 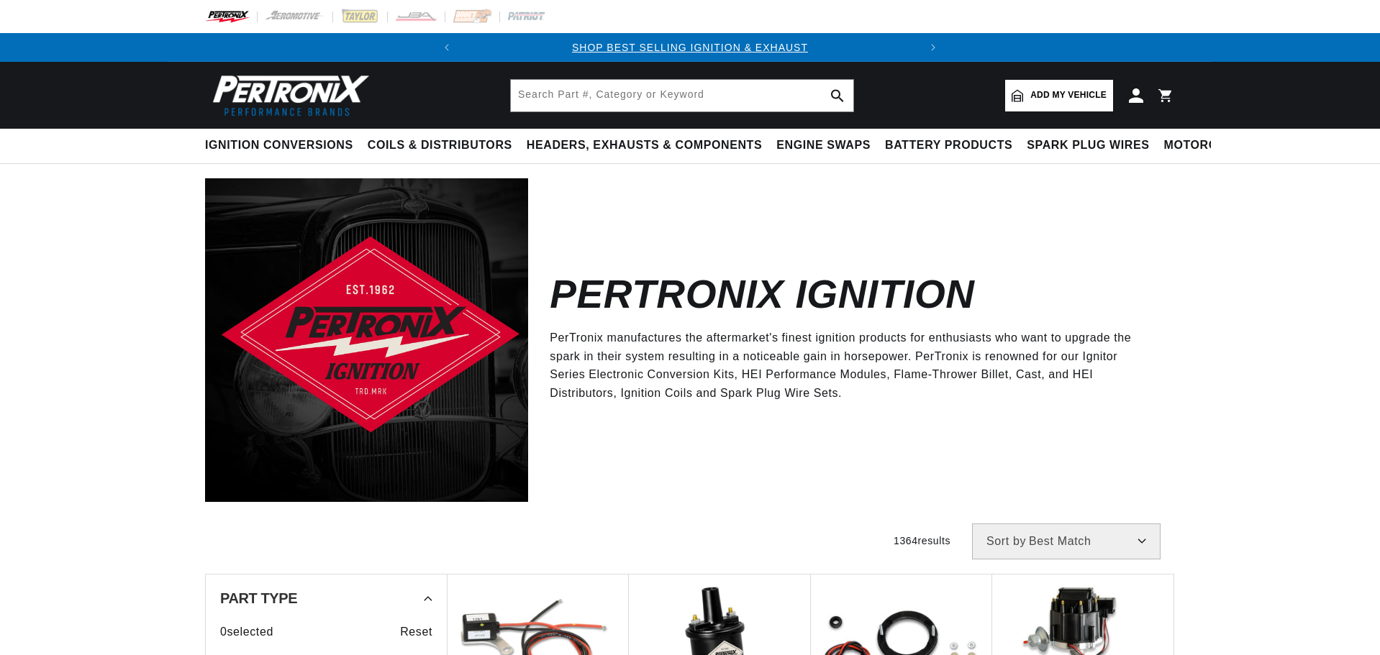 What do you see at coordinates (279, 145) in the screenshot?
I see `span: Ignition Conversions` at bounding box center [279, 145].